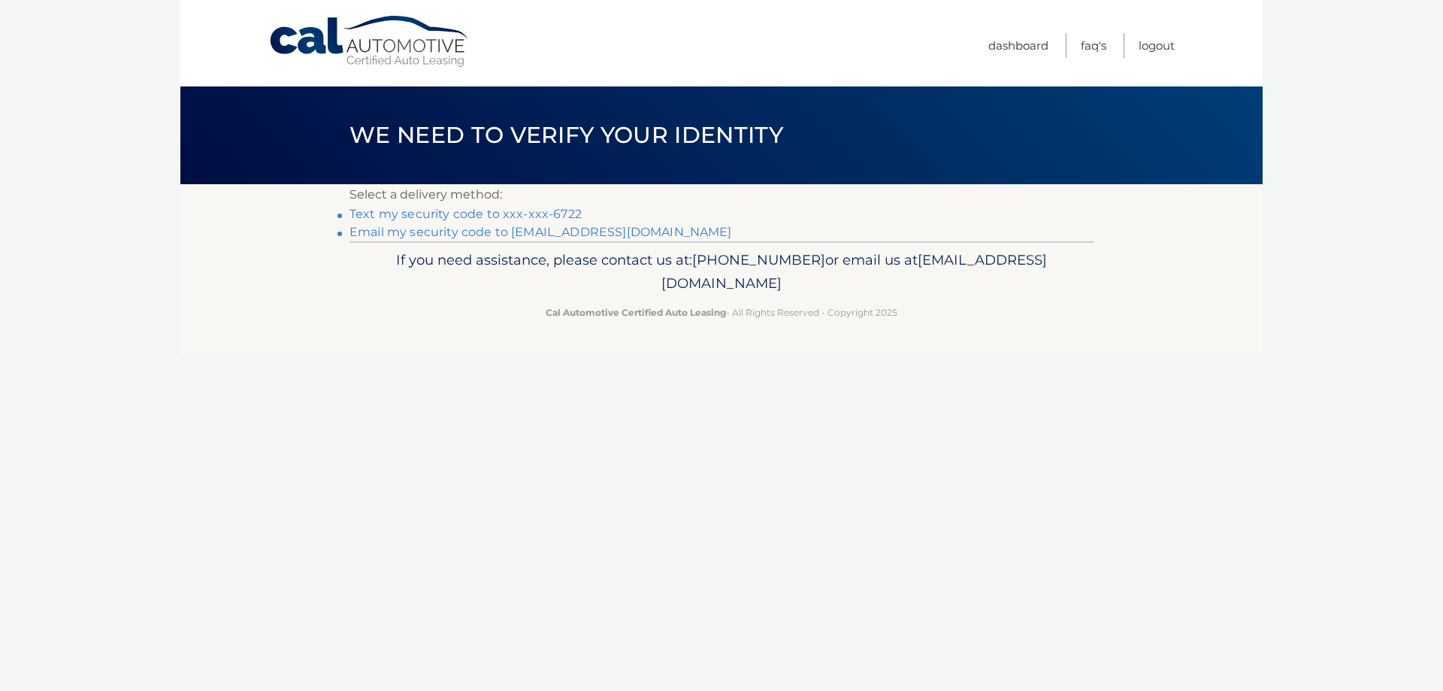  What do you see at coordinates (1094, 45) in the screenshot?
I see `a: FAQ's` at bounding box center [1094, 45].